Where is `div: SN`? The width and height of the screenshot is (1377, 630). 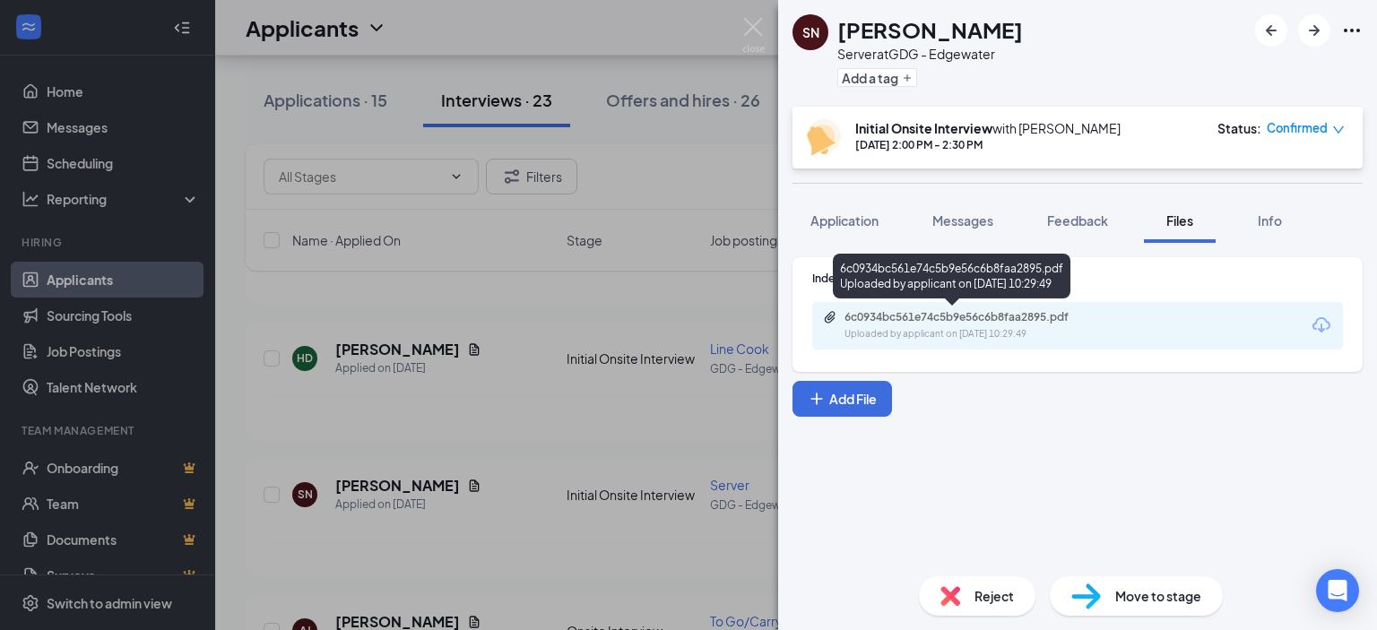 div: SN is located at coordinates (810, 32).